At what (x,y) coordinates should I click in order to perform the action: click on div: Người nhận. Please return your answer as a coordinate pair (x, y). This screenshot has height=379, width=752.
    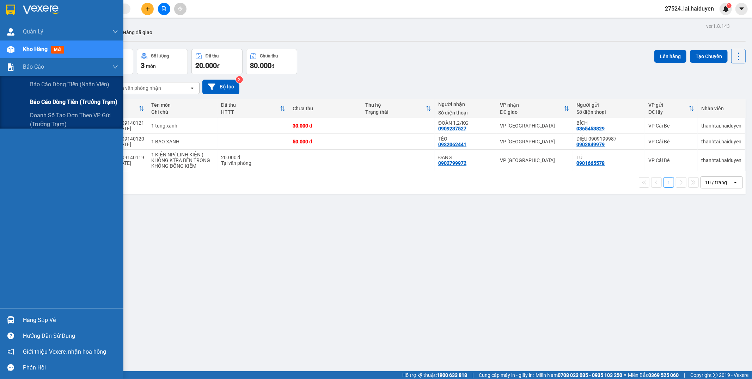
    Looking at the image, I should click on (466, 104).